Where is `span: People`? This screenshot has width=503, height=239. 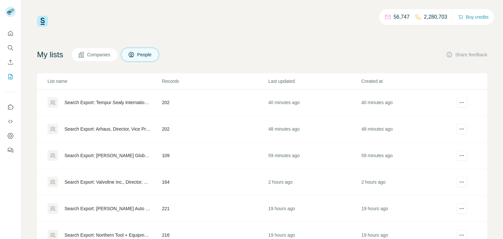 span: People is located at coordinates (145, 55).